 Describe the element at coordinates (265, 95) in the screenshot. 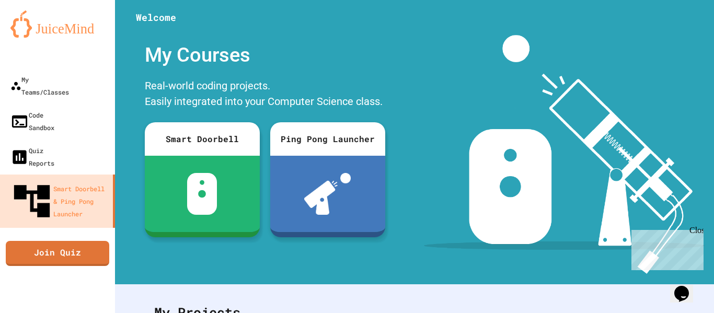

I see `div: Real-world coding projects. Easily integrated into your Computer Science class.` at that location.